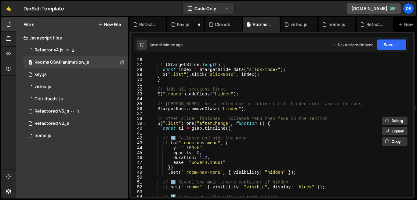 The image size is (417, 200). Describe the element at coordinates (52, 123) in the screenshot. I see `div: Refactored V2.js` at that location.